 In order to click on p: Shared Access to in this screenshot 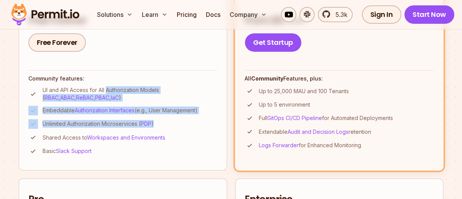, I will do `click(104, 138)`.